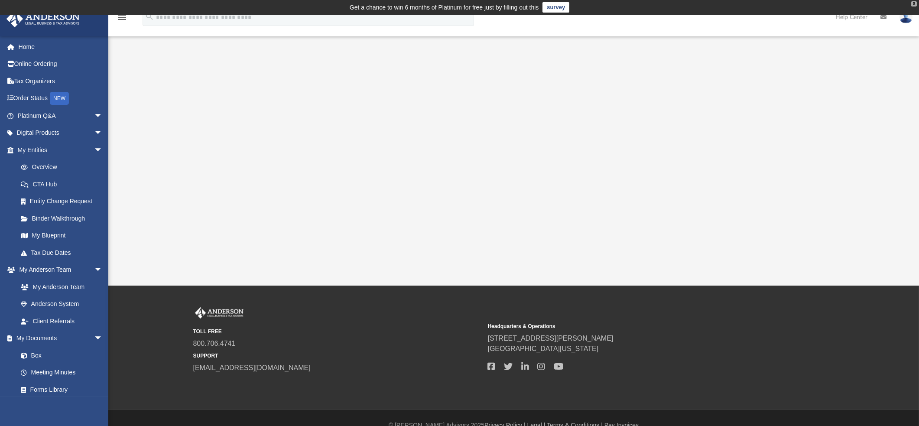 This screenshot has width=919, height=426. Describe the element at coordinates (149, 16) in the screenshot. I see `i: search` at that location.